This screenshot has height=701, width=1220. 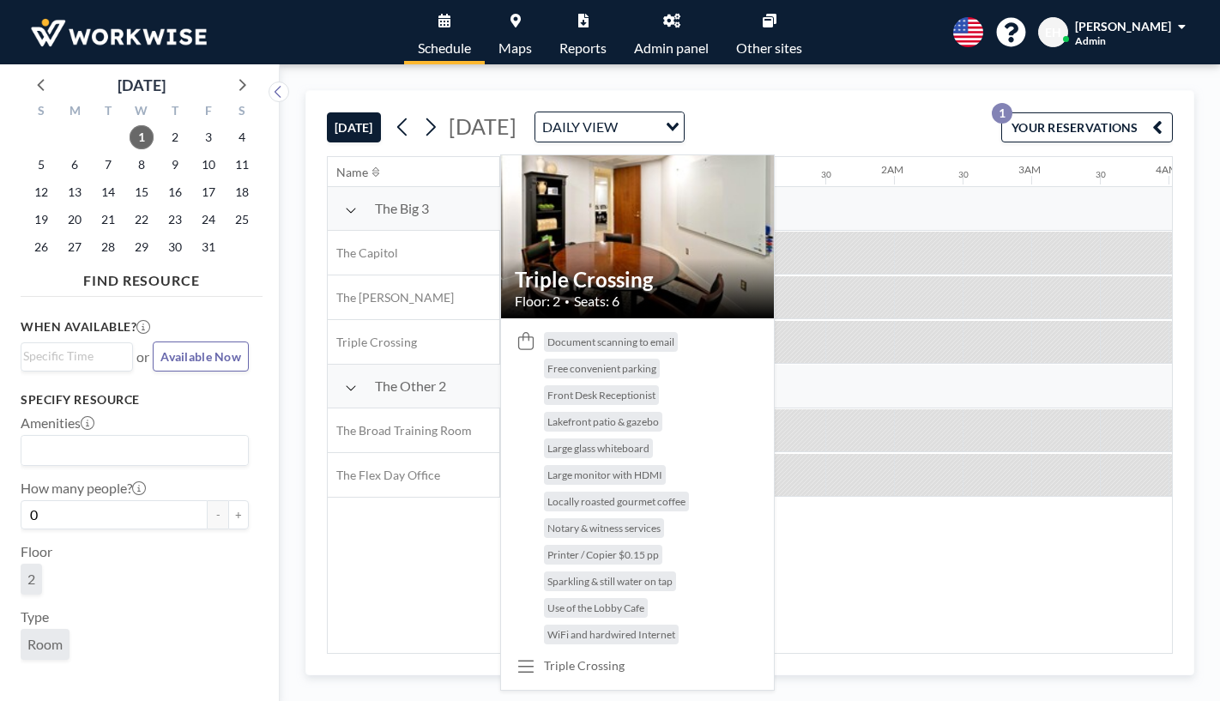 What do you see at coordinates (444, 48) in the screenshot?
I see `span: Schedule` at bounding box center [444, 48].